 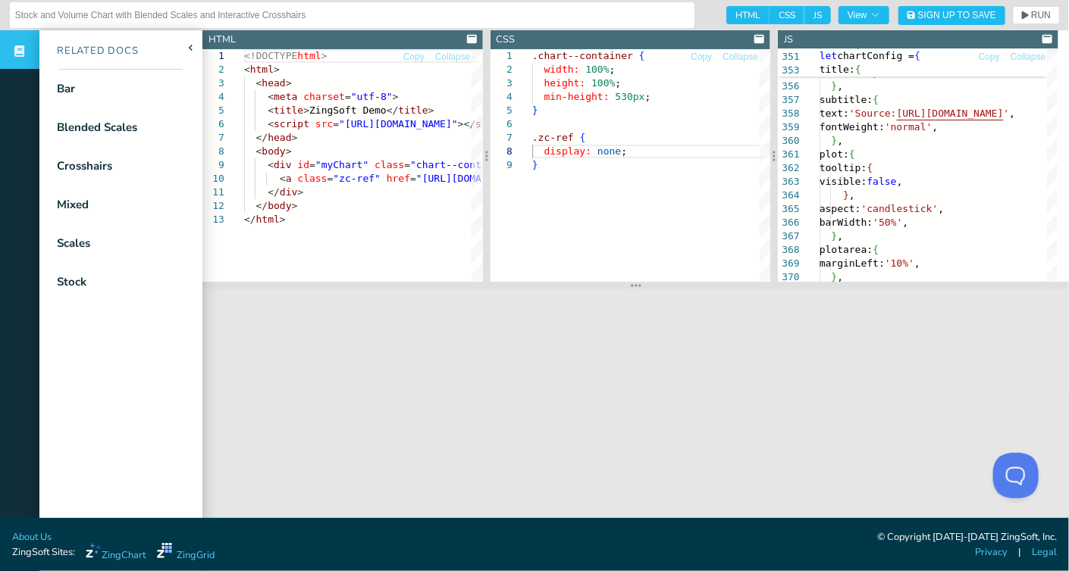 What do you see at coordinates (788, 100) in the screenshot?
I see `div: 357` at bounding box center [788, 100].